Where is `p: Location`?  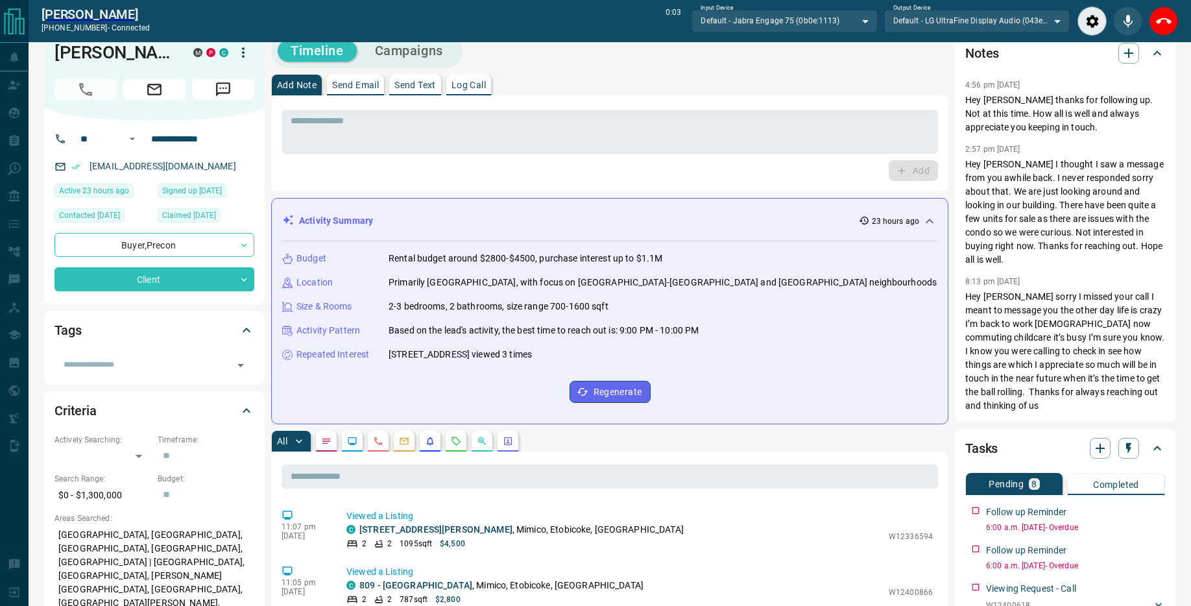
p: Location is located at coordinates (315, 282).